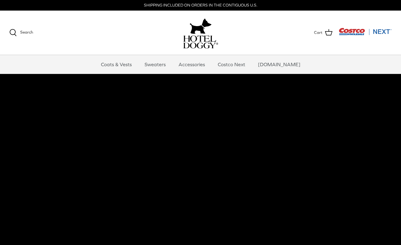 The height and width of the screenshot is (245, 401). I want to click on img: hoteldoggy.com, so click(201, 26).